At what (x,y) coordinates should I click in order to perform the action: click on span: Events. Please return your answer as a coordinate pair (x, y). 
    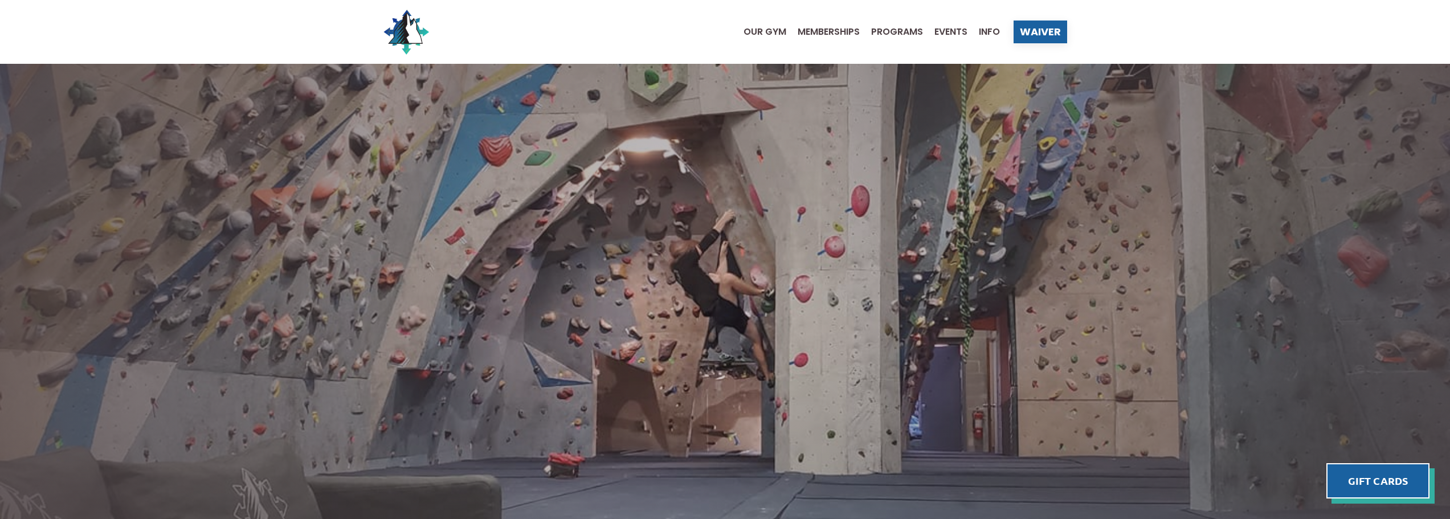
    Looking at the image, I should click on (951, 32).